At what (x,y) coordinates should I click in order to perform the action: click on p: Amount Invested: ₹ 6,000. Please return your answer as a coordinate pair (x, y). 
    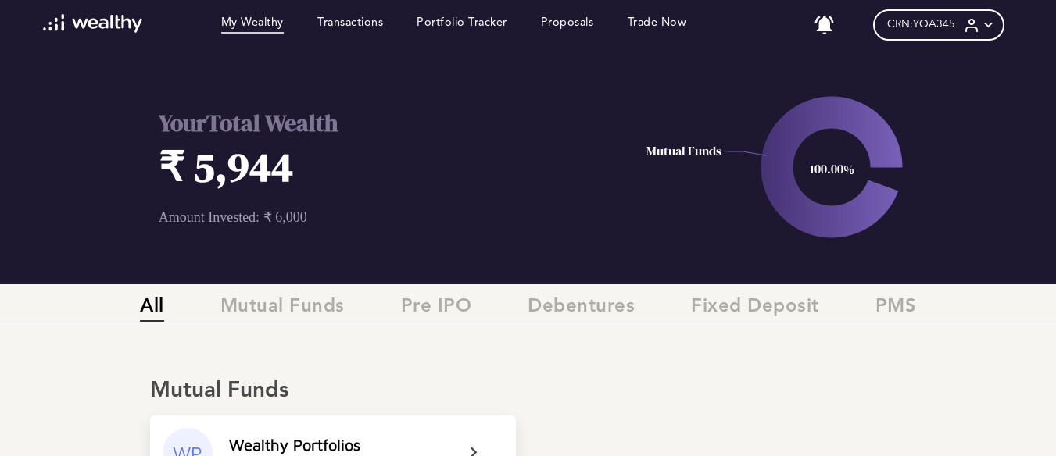
    Looking at the image, I should click on (383, 217).